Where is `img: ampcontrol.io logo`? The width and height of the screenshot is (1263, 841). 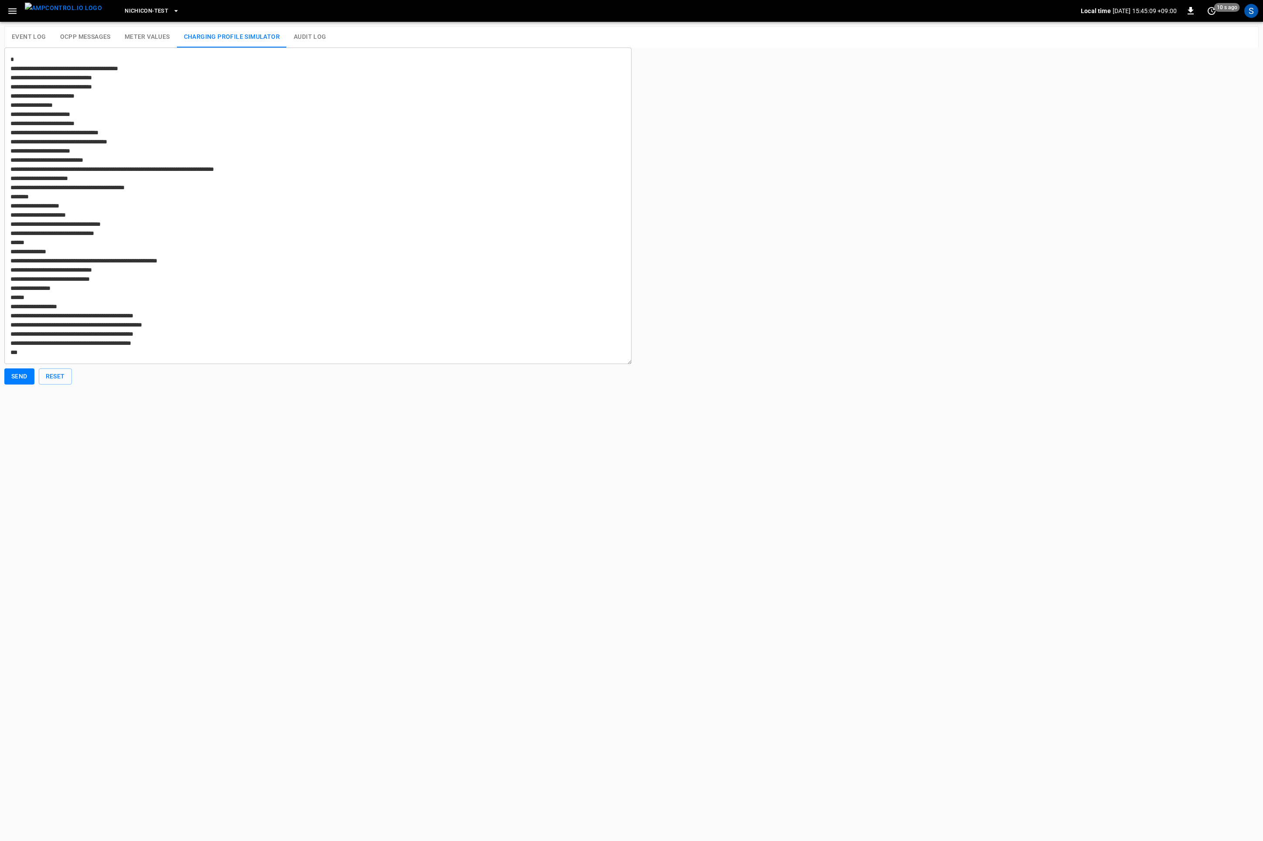
img: ampcontrol.io logo is located at coordinates (63, 8).